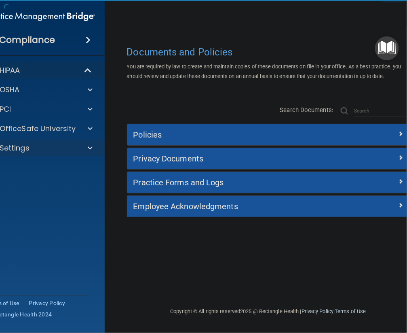 Image resolution: width=407 pixels, height=333 pixels. I want to click on h5: Policies, so click(233, 135).